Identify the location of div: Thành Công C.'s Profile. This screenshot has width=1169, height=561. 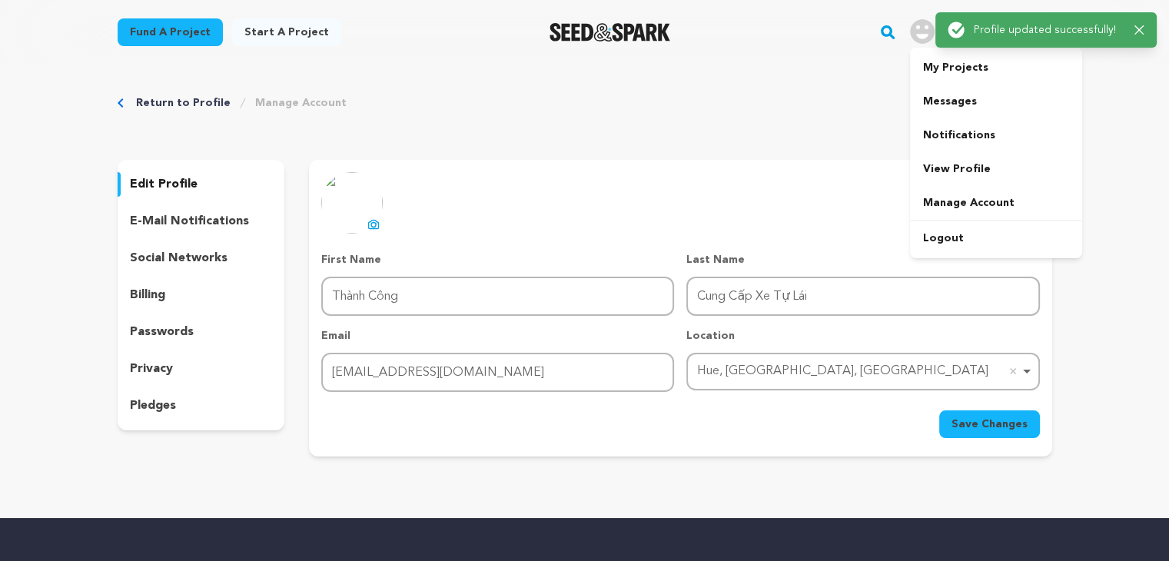
(969, 32).